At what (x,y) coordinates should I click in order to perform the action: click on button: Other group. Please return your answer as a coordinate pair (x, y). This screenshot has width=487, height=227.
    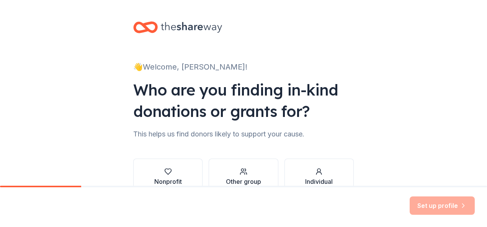
    Looking at the image, I should click on (243, 177).